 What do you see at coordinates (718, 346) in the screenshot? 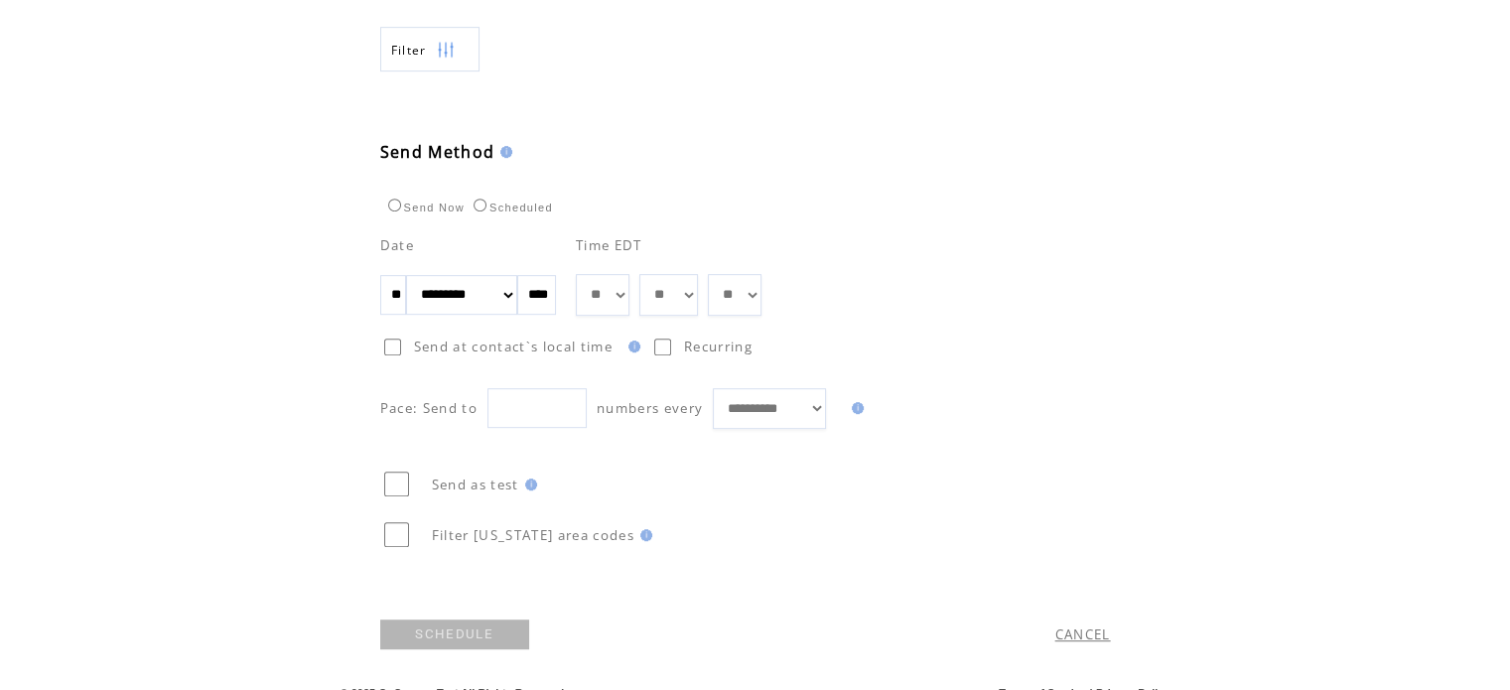
I see `span: Recurring` at bounding box center [718, 346].